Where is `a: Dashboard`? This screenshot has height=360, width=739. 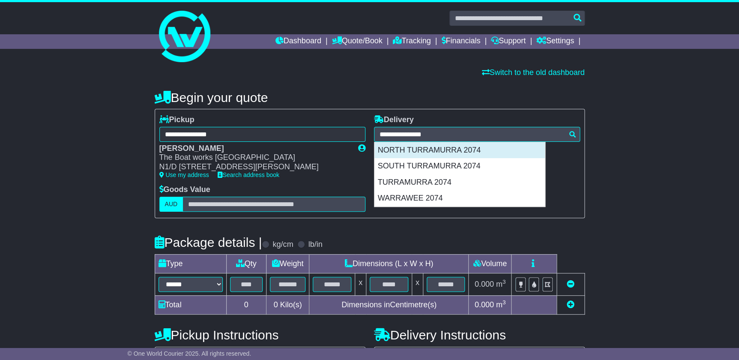 a: Dashboard is located at coordinates (298, 42).